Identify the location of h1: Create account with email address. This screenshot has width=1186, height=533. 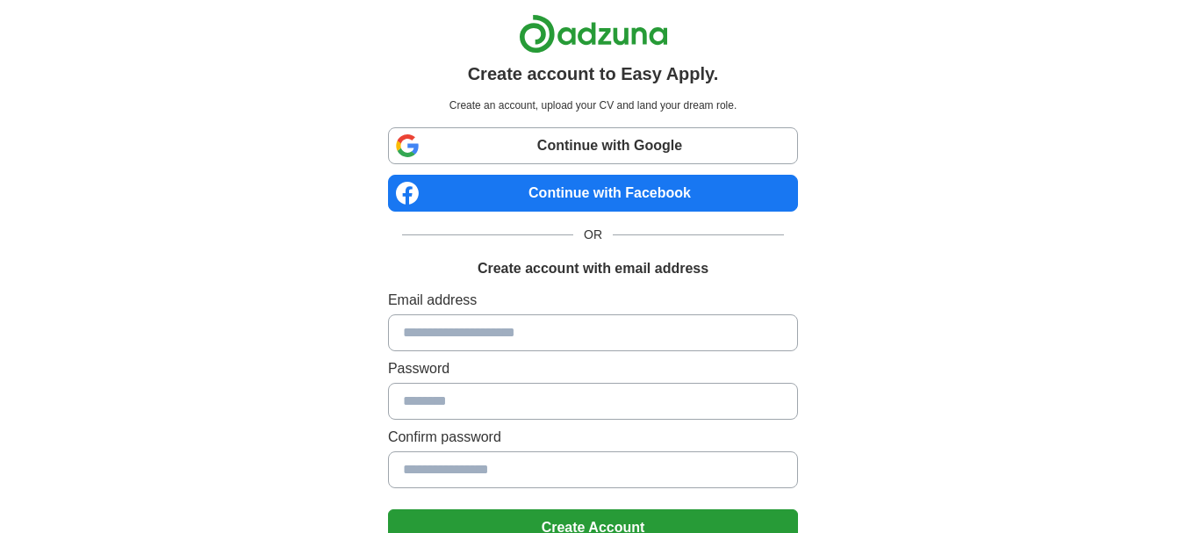
(593, 269).